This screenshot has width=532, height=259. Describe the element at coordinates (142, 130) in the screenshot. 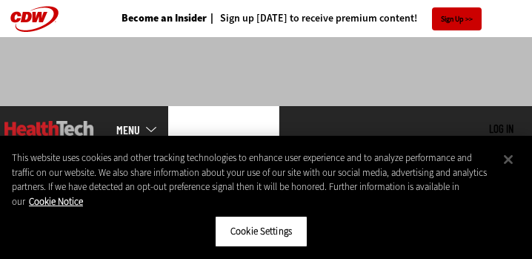

I see `a: mobile-menu` at that location.